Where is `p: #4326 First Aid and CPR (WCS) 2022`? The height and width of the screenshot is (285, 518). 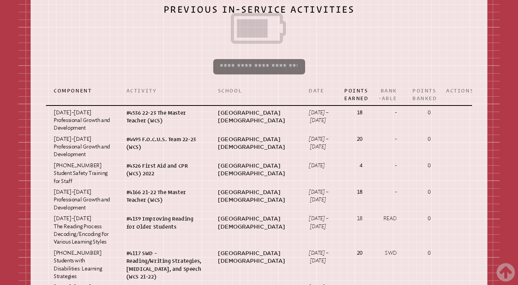 p: #4326 First Aid and CPR (WCS) 2022 is located at coordinates (164, 169).